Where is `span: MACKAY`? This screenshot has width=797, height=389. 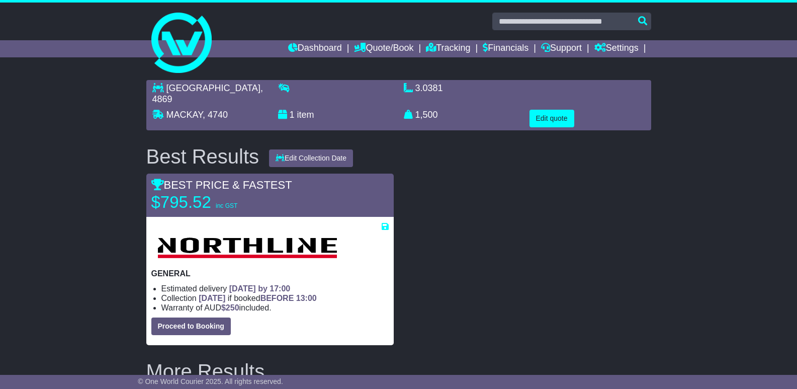 span: MACKAY is located at coordinates (185, 115).